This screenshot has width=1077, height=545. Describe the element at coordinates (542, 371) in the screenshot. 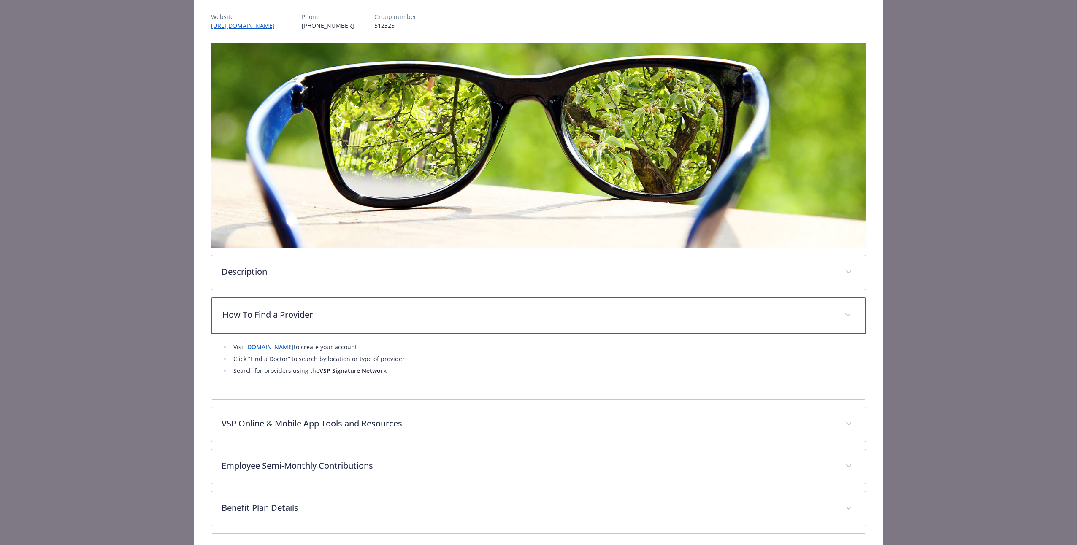

I see `li: Search for providers using the` at that location.